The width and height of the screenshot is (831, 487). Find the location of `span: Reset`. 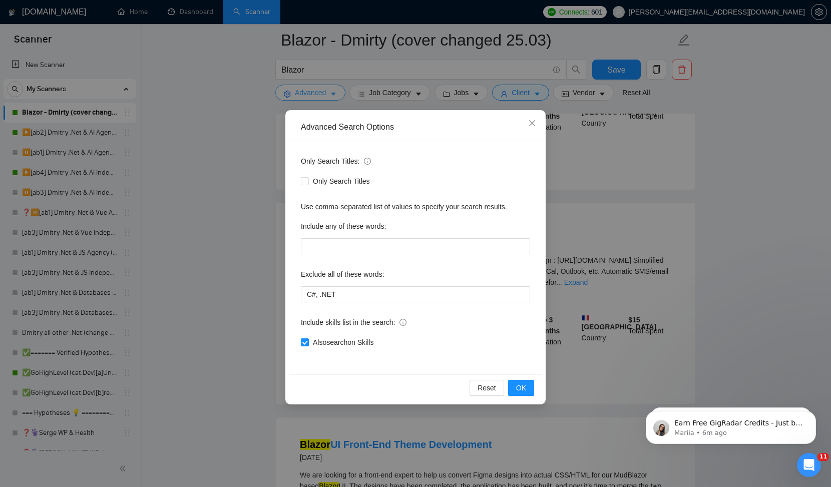

span: Reset is located at coordinates (487, 388).